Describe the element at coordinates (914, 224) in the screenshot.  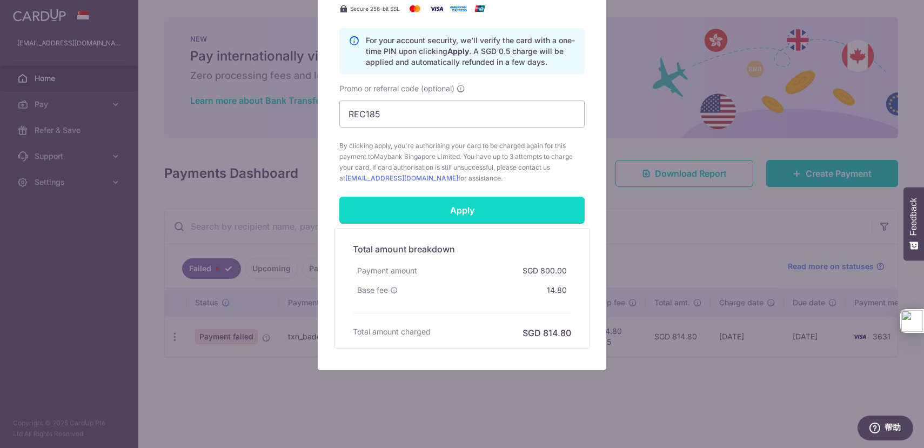
I see `button: Feedback - Show survey` at that location.